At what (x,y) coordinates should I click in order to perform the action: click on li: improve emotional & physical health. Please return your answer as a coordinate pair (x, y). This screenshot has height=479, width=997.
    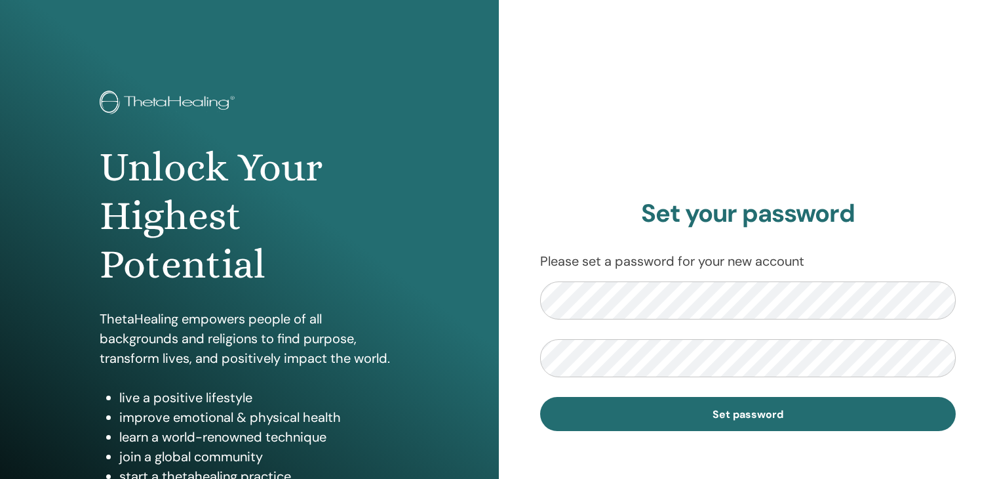
    Looking at the image, I should click on (259, 417).